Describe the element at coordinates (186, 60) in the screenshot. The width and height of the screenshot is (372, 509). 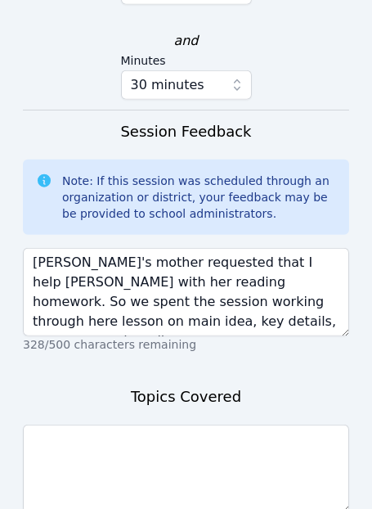
I see `label: Minutes` at that location.